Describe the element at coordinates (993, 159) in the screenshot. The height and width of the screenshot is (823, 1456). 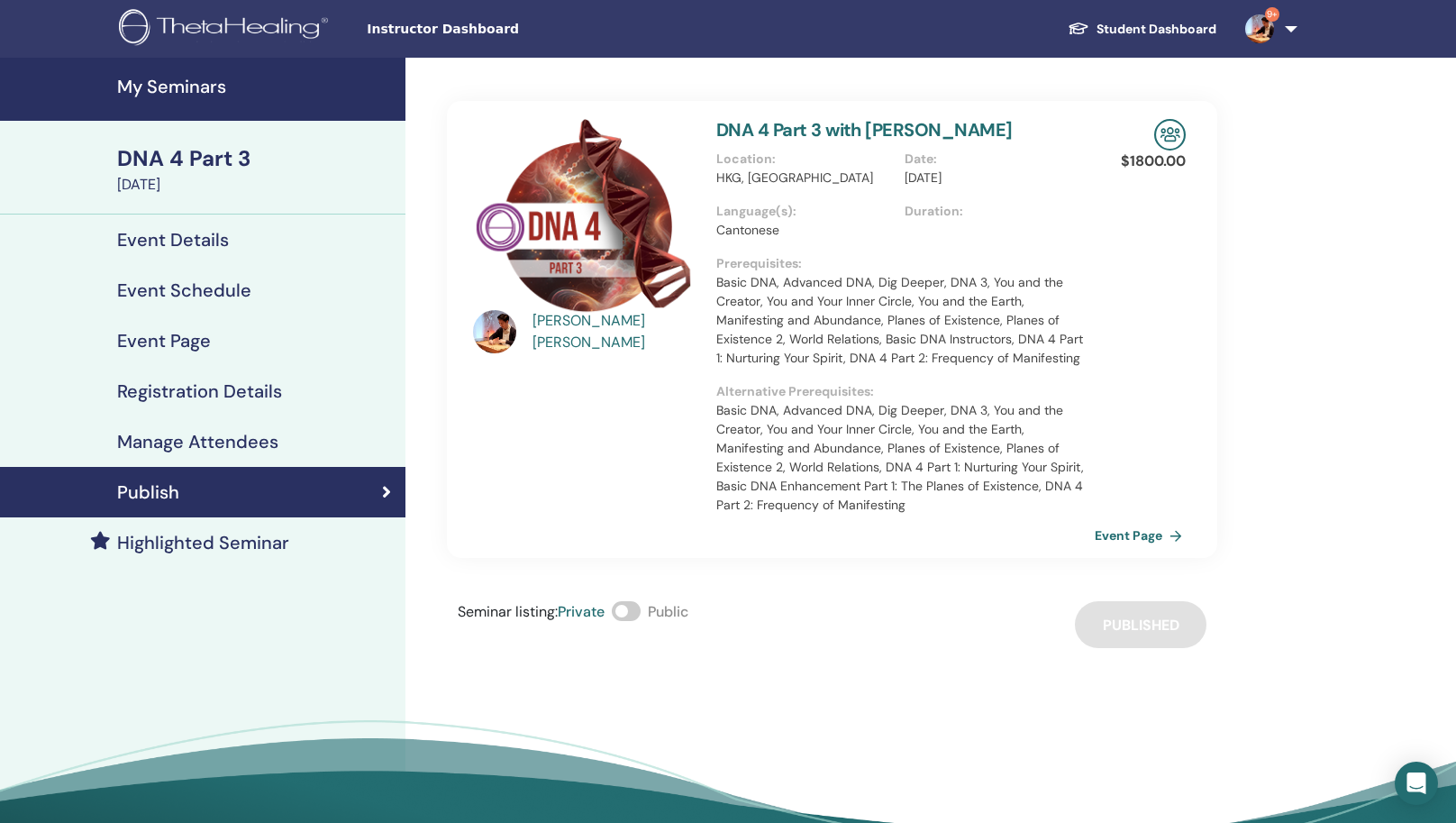
I see `p: Date :` at that location.